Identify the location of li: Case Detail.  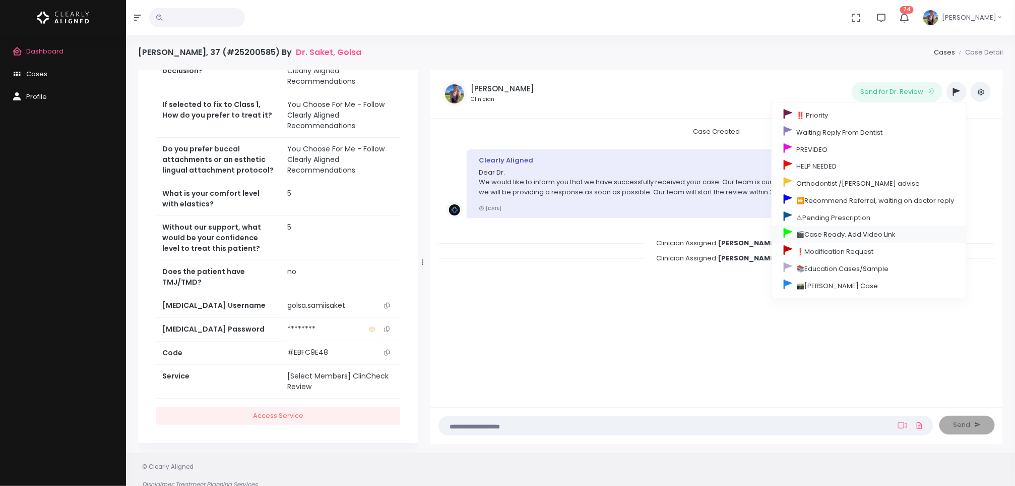
(979, 52).